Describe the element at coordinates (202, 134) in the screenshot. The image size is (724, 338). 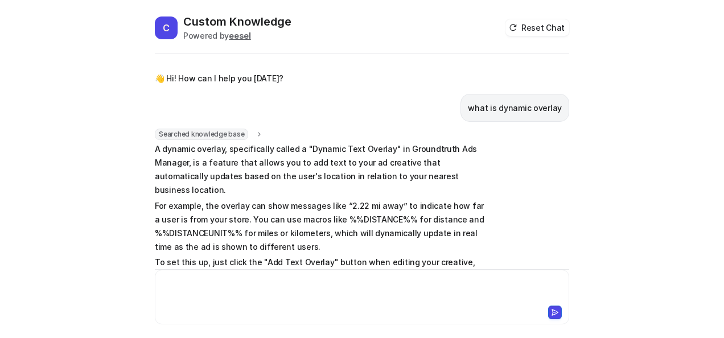
I see `span: Searched knowledge base` at that location.